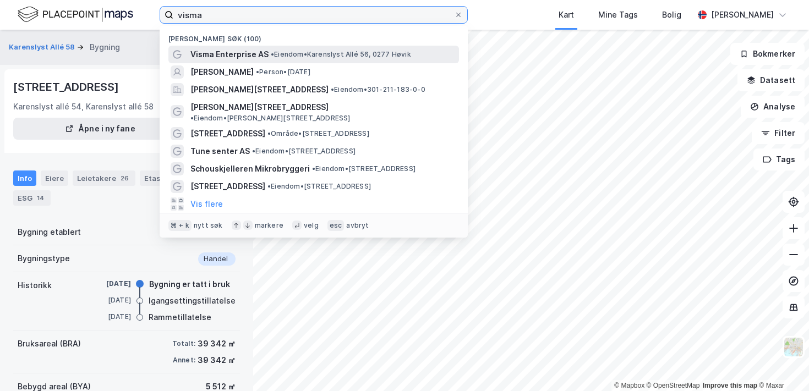 The height and width of the screenshot is (391, 809). I want to click on input: Søk på adresse, matrikkel, gårdeiere, leietakere eller personer, so click(314, 15).